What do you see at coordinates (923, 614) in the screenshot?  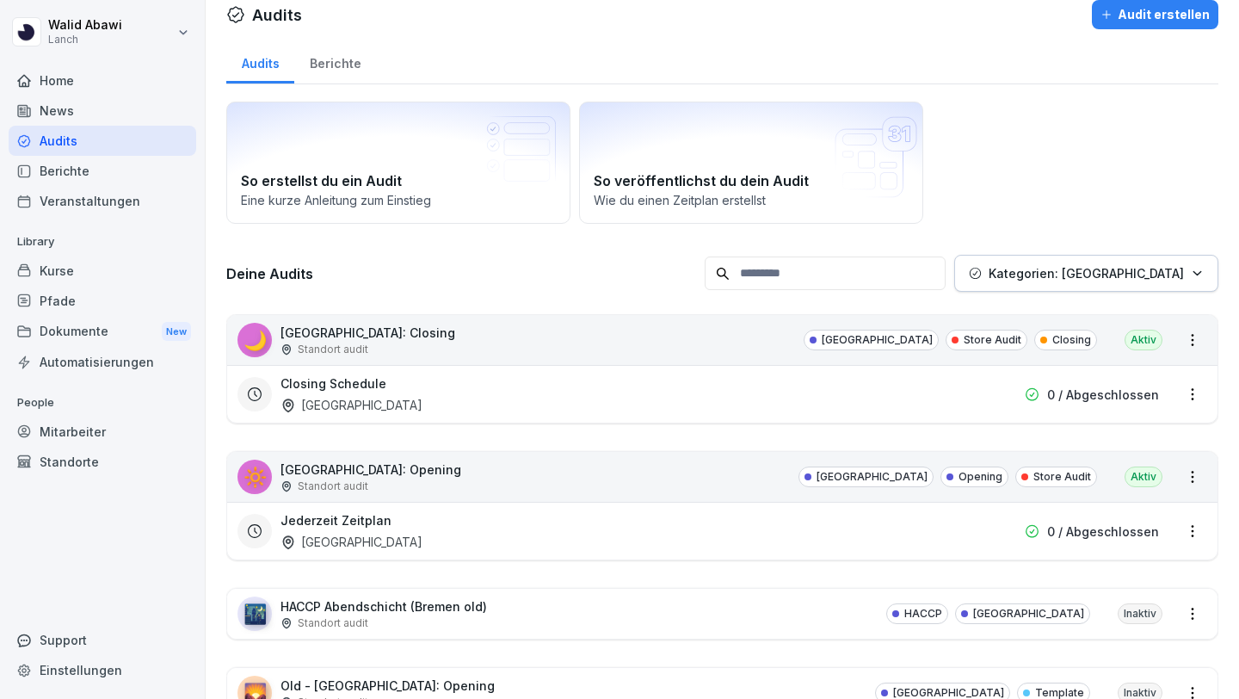 I see `p: HACCP` at bounding box center [923, 614].